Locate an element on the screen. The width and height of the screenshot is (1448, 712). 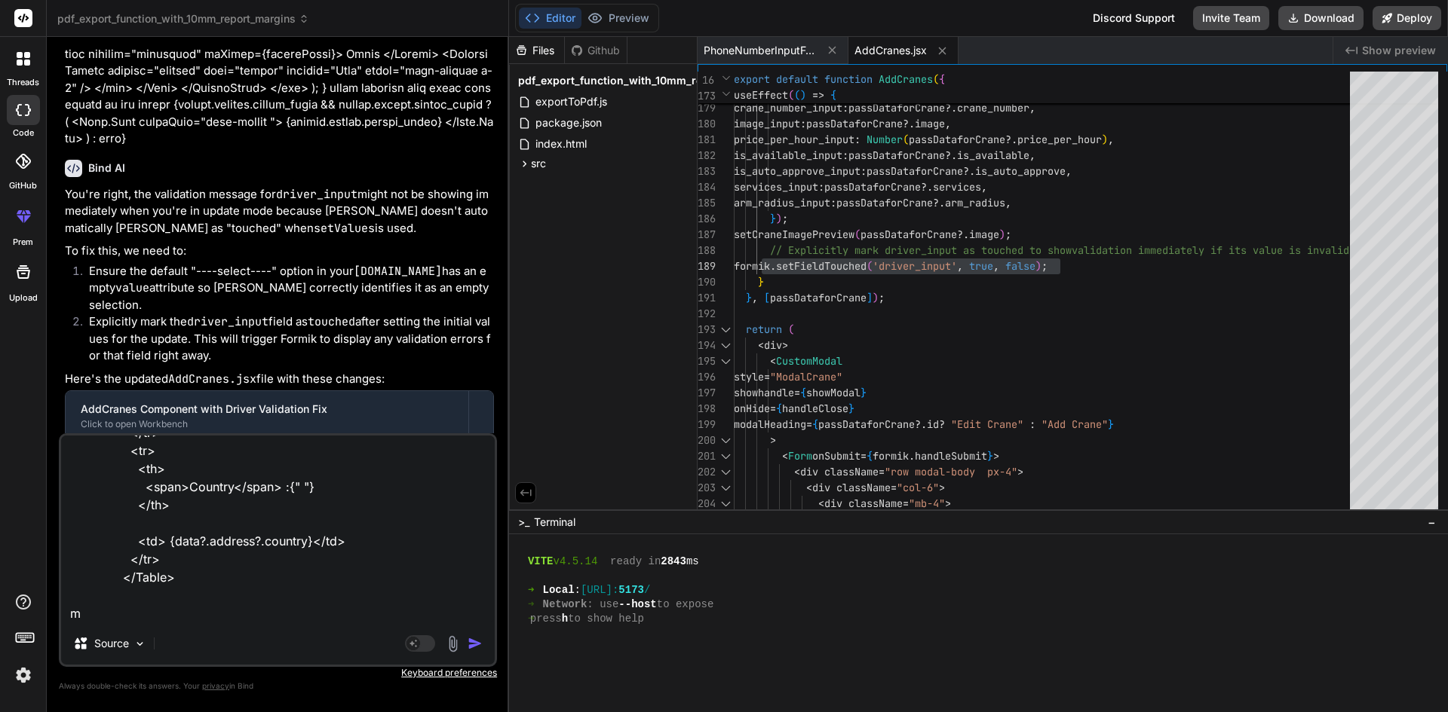
div: 190 is located at coordinates (706, 282).